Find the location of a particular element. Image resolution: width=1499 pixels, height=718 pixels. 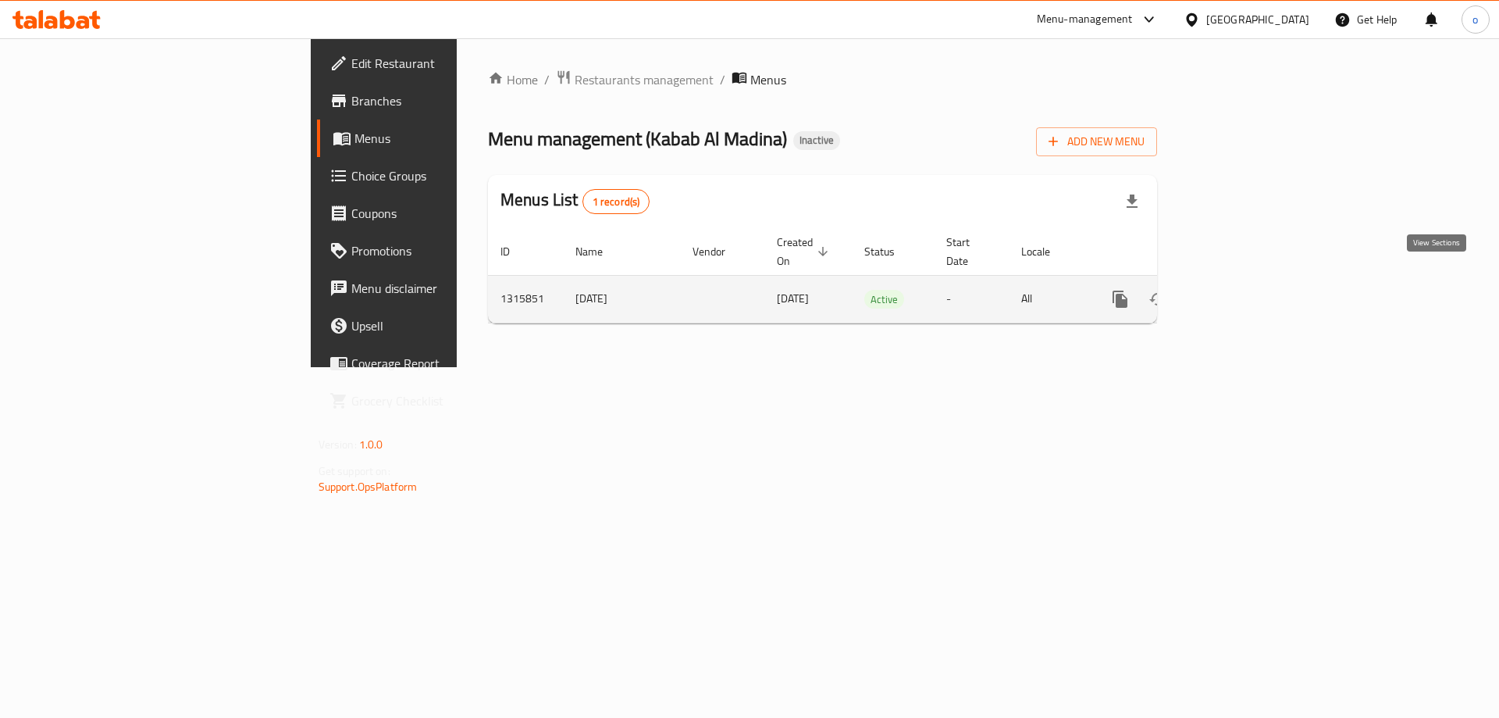

span: Choice Groups is located at coordinates (450, 176).